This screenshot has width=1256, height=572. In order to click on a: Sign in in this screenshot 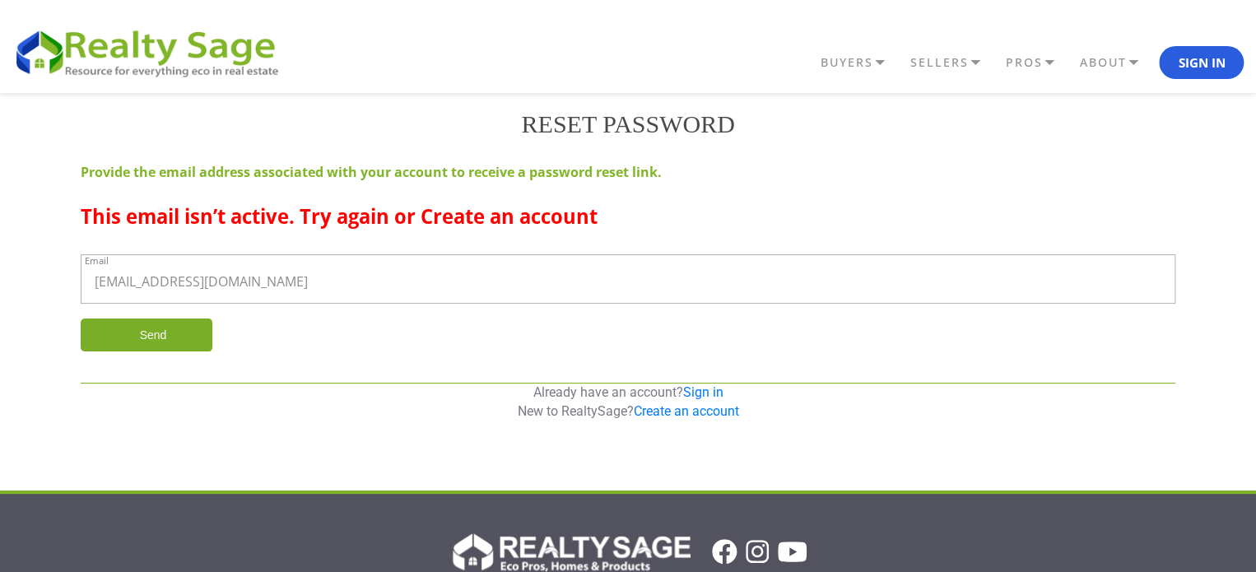, I will do `click(703, 392)`.